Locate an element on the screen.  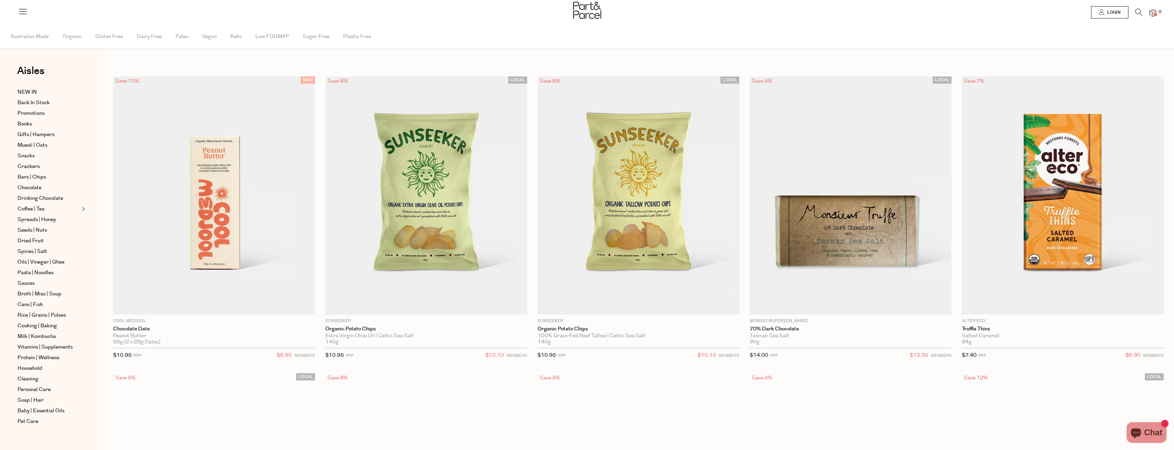
span: Back In Stock is located at coordinates (34, 103).